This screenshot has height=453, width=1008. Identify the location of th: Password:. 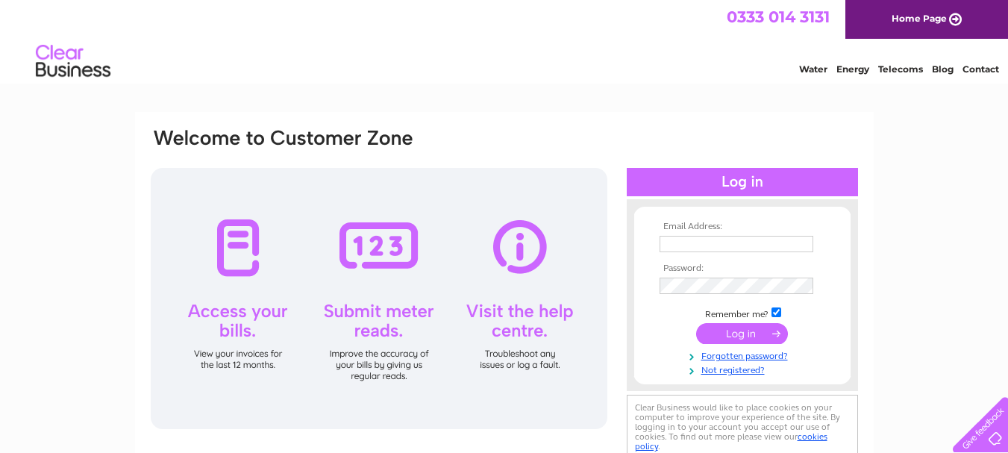
(742, 268).